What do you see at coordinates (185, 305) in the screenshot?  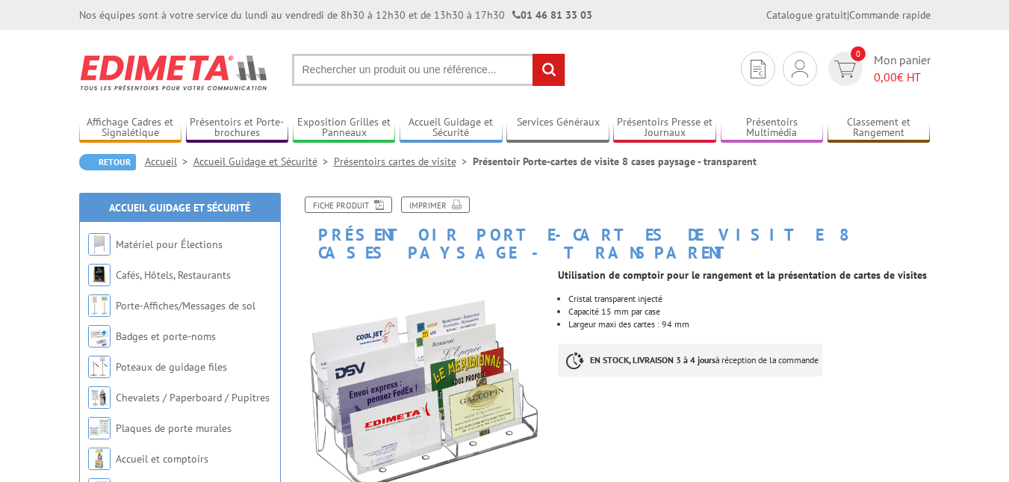 I see `a: Porte-Affiches/Messages de sol` at bounding box center [185, 305].